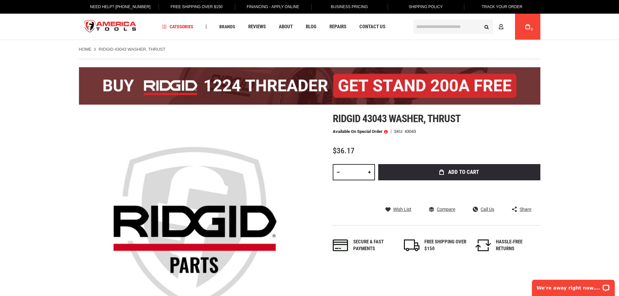 Image resolution: width=619 pixels, height=296 pixels. Describe the element at coordinates (442, 209) in the screenshot. I see `a: Compare` at that location.